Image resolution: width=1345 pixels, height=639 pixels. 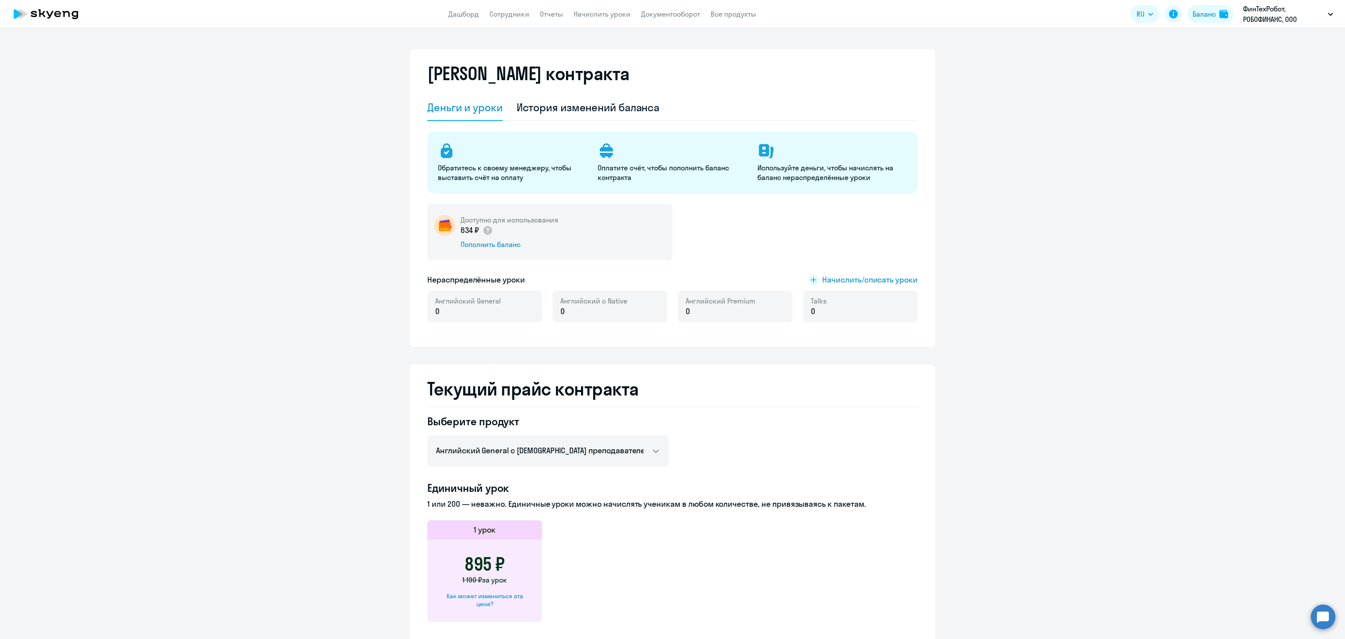 What do you see at coordinates (476, 280) in the screenshot?
I see `h5: Нераспределённые уроки` at bounding box center [476, 280].